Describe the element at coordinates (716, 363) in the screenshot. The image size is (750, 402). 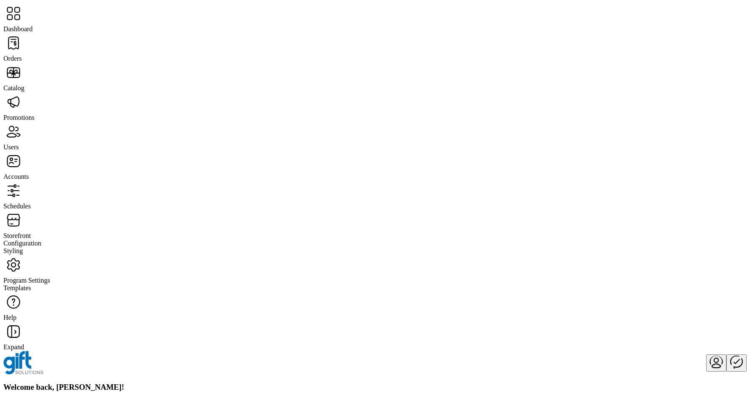
I see `button: menu` at that location.